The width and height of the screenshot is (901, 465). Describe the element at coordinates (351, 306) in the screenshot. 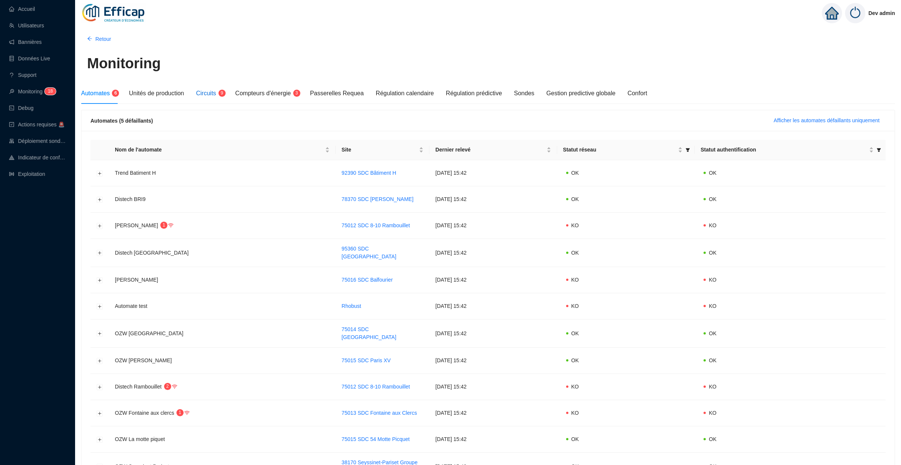

I see `a: Rhobust` at that location.